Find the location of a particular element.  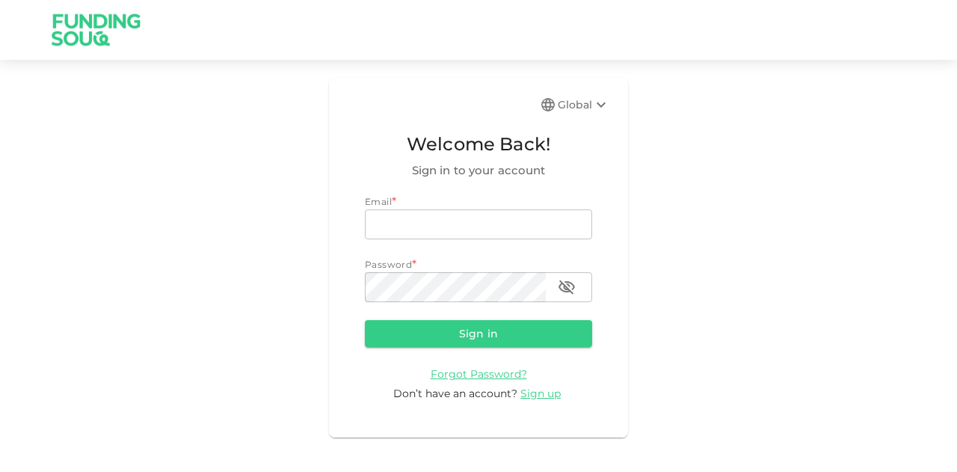

span: Don’t have an account? is located at coordinates (455, 393).